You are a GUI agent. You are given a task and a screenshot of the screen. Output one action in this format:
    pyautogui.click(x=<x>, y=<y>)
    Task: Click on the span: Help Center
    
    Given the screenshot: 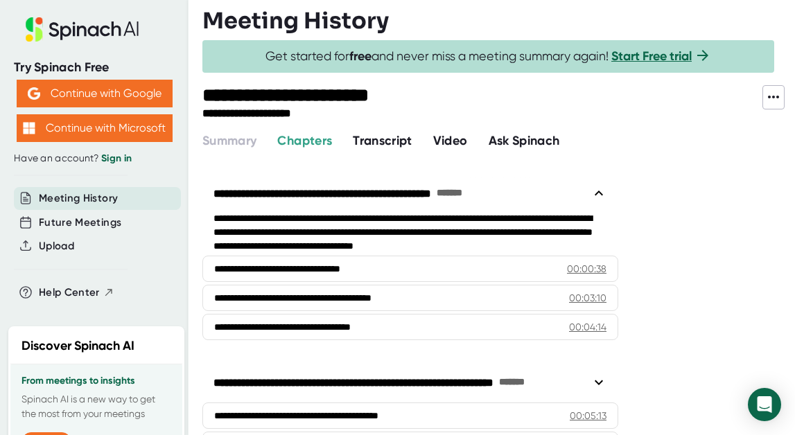 What is the action you would take?
    pyautogui.click(x=69, y=292)
    